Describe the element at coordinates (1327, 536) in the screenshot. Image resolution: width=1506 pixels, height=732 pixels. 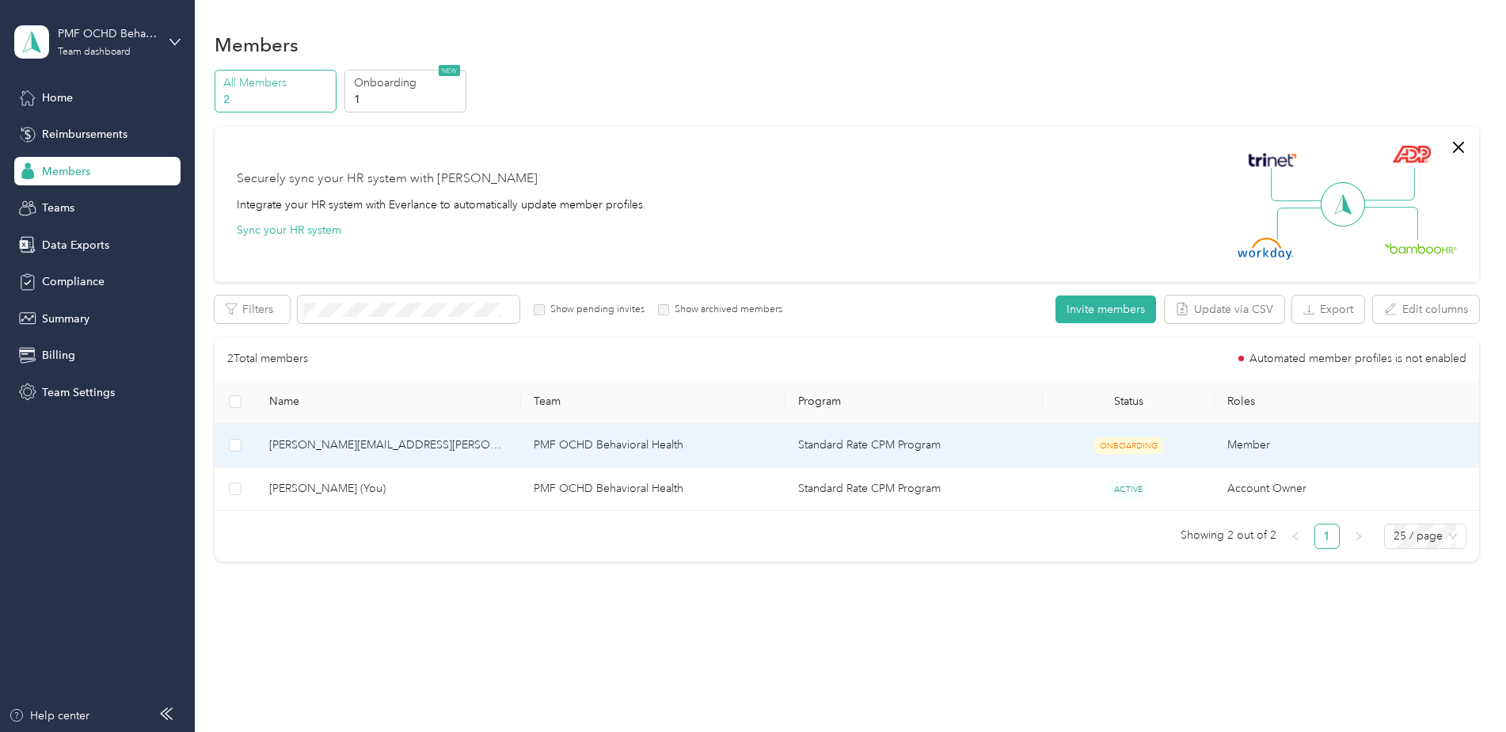
I see `a: 1` at that location.